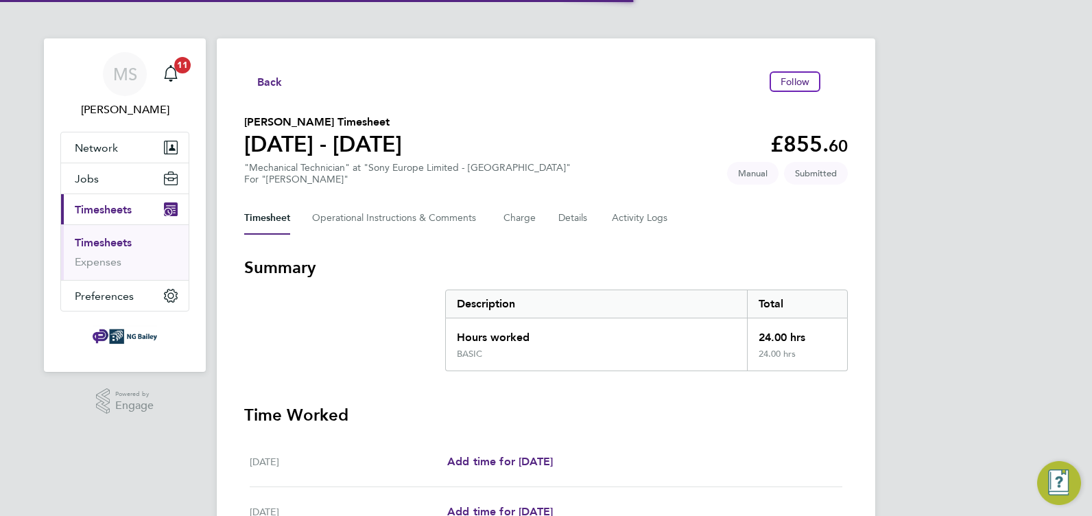 The height and width of the screenshot is (516, 1092). Describe the element at coordinates (125, 401) in the screenshot. I see `a: Powered byEngage` at that location.